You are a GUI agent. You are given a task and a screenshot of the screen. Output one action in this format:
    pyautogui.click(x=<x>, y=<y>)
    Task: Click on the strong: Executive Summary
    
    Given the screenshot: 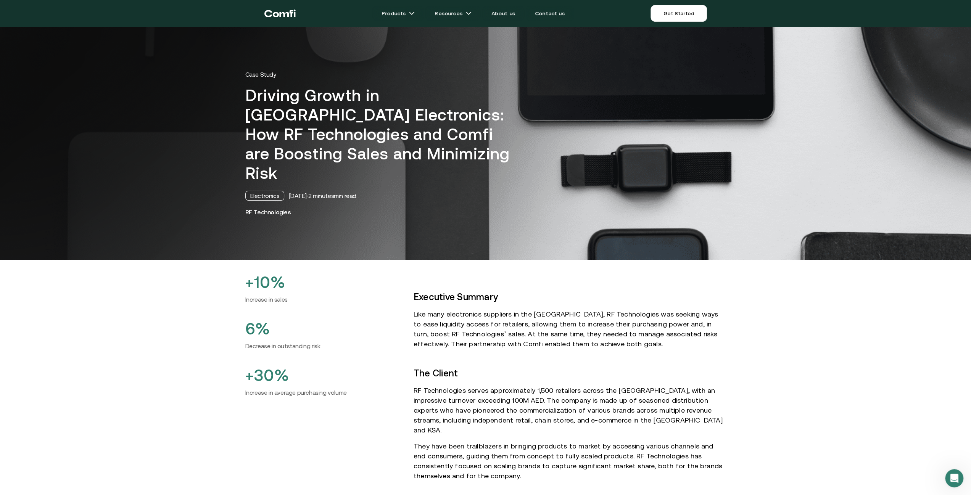 What is the action you would take?
    pyautogui.click(x=456, y=297)
    